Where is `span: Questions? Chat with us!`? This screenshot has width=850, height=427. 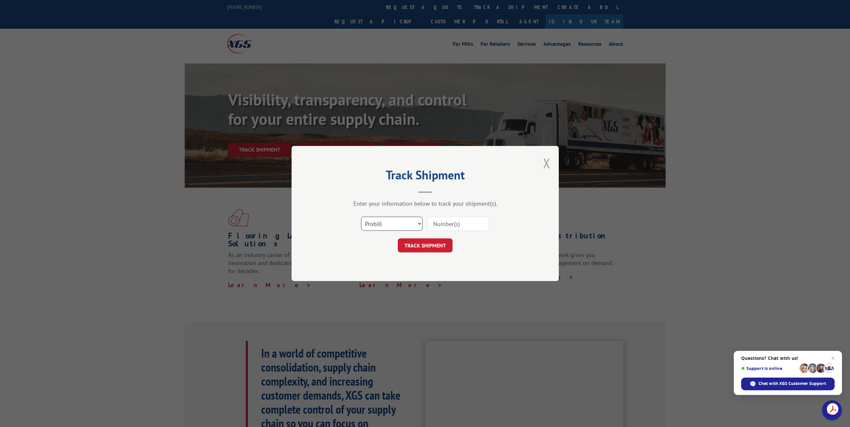 span: Questions? Chat with us! is located at coordinates (788, 358).